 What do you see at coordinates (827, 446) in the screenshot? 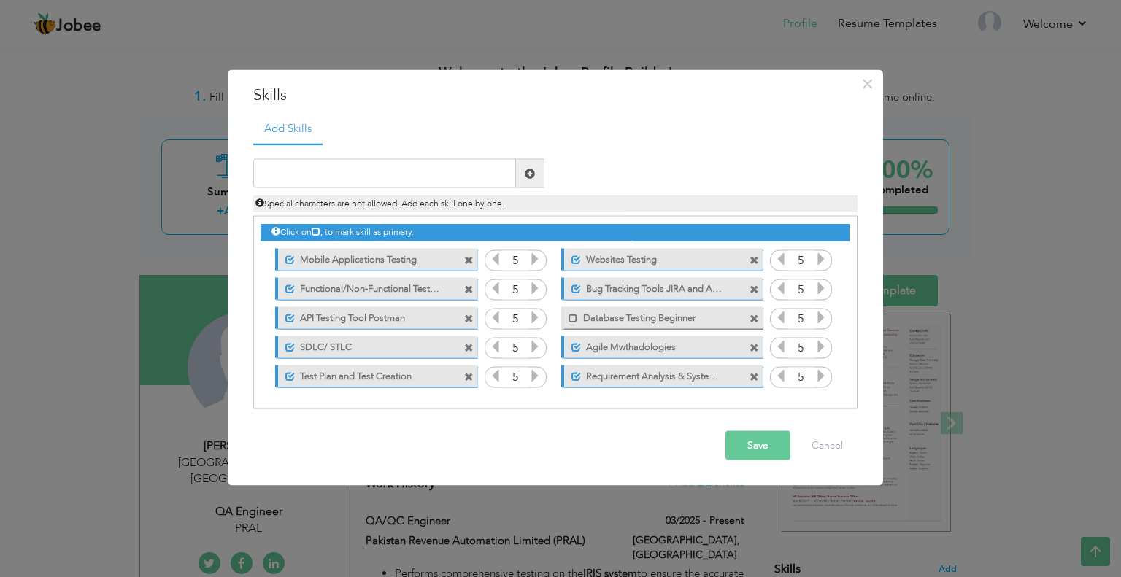
I see `button: Cancel` at bounding box center [827, 446].